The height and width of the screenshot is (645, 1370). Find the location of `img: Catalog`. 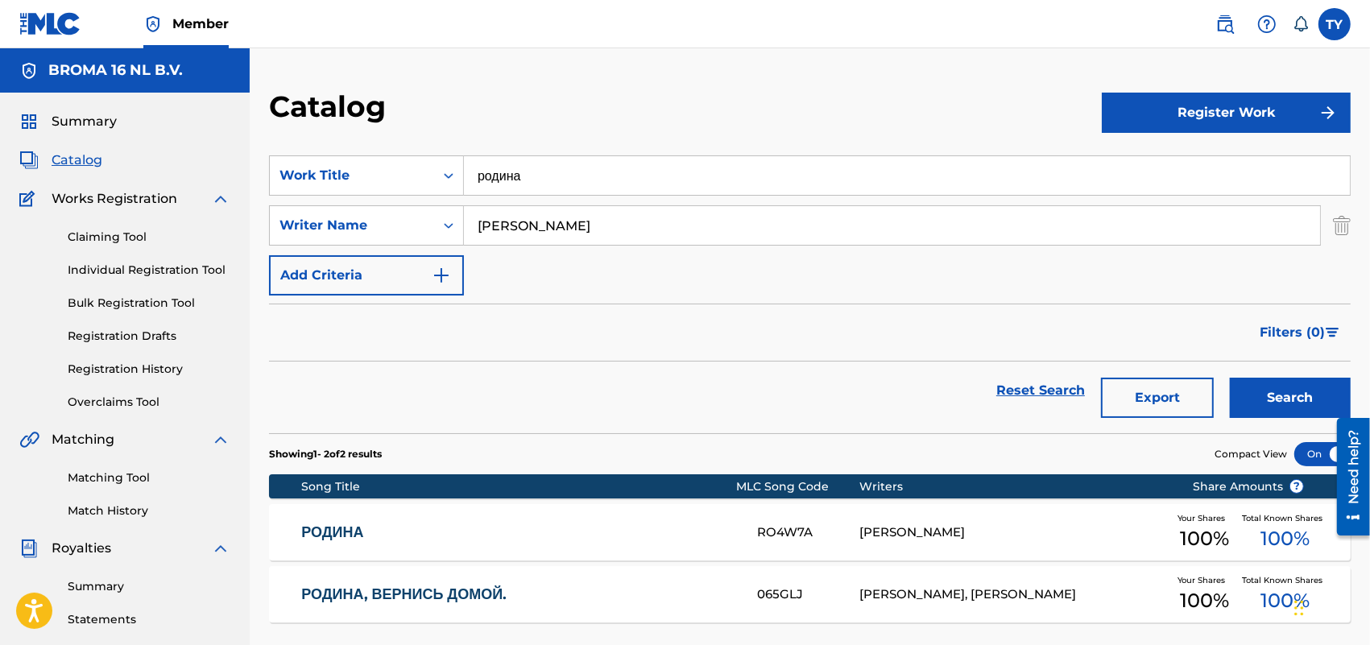

img: Catalog is located at coordinates (29, 160).